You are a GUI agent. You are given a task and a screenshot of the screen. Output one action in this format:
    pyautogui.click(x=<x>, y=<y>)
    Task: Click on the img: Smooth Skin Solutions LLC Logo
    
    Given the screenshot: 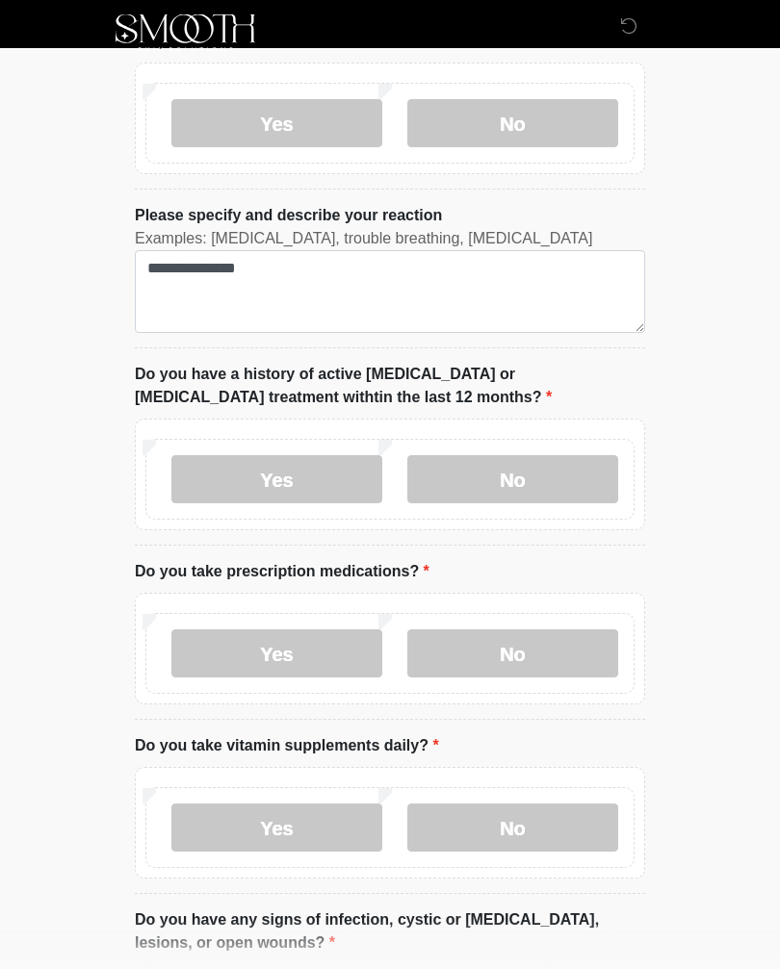 What is the action you would take?
    pyautogui.click(x=185, y=34)
    